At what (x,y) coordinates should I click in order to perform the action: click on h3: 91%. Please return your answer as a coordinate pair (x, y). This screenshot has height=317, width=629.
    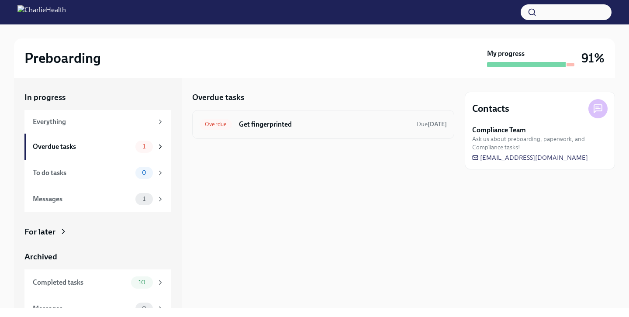
    Looking at the image, I should click on (592, 58).